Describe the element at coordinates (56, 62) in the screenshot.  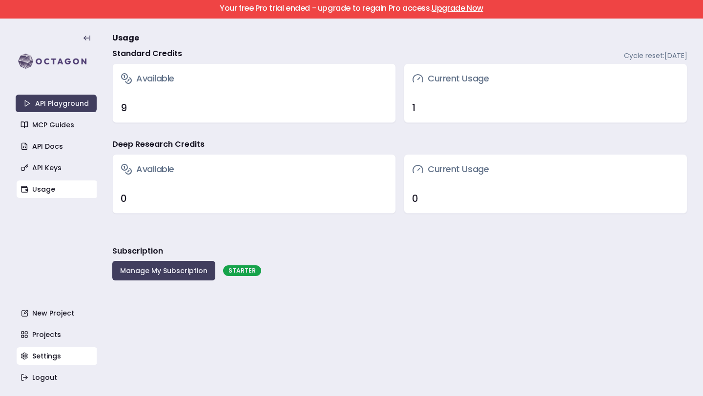
I see `img: logo-rect-yK7x_WSZ.svg` at that location.